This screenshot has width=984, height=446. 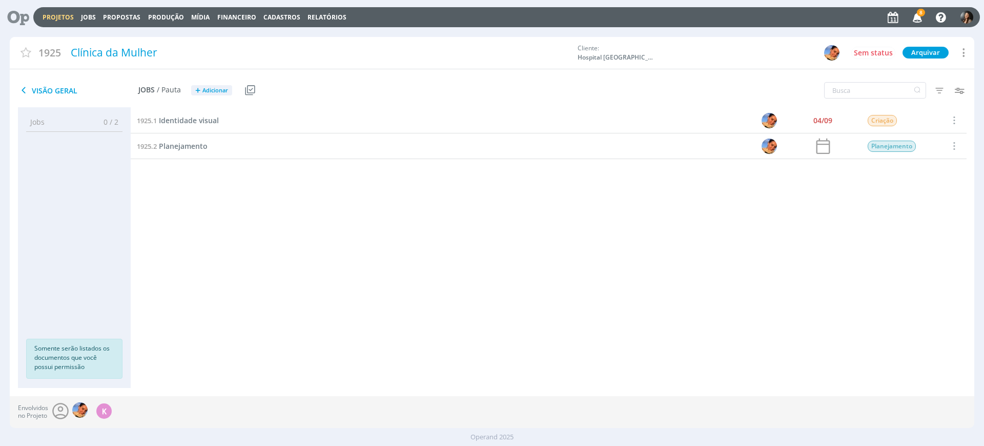 What do you see at coordinates (169, 90) in the screenshot?
I see `span: / Pauta` at bounding box center [169, 90].